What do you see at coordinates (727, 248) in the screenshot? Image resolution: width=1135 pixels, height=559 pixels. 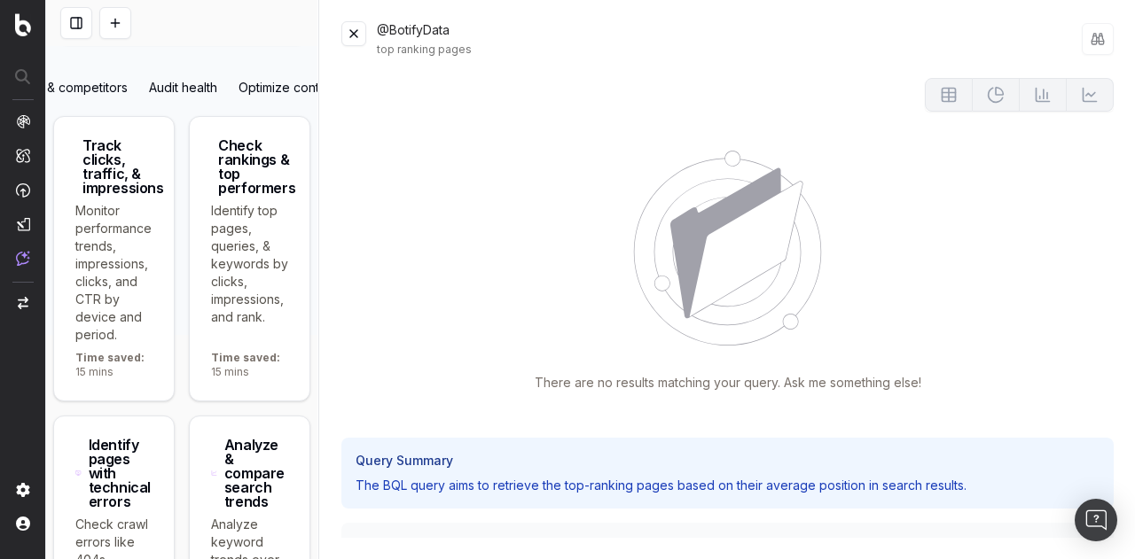 I see `img: No Data` at bounding box center [727, 248].